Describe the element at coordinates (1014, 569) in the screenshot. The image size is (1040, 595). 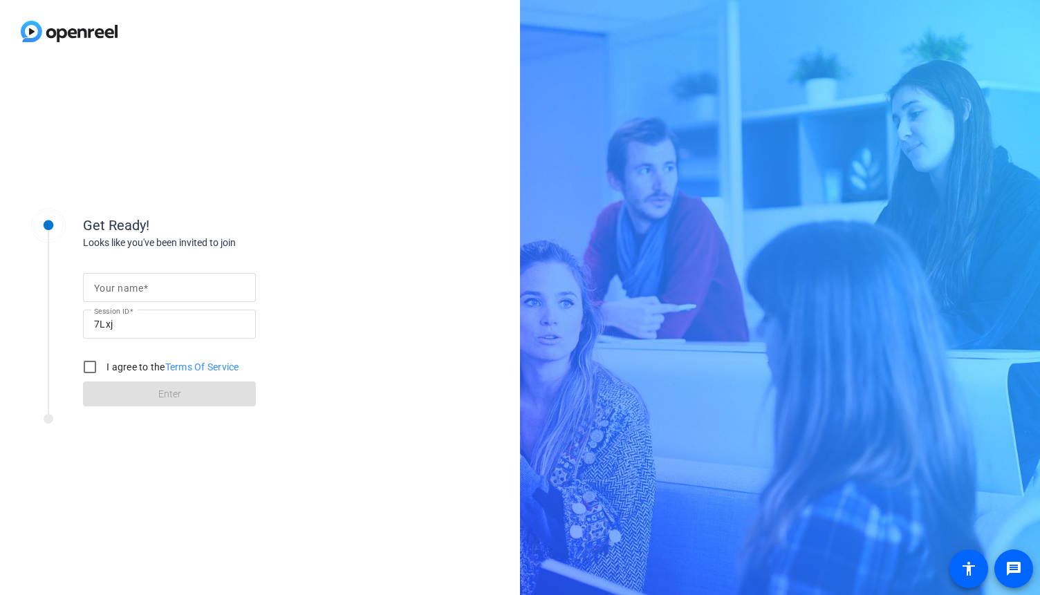
I see `mat-icon: message` at that location.